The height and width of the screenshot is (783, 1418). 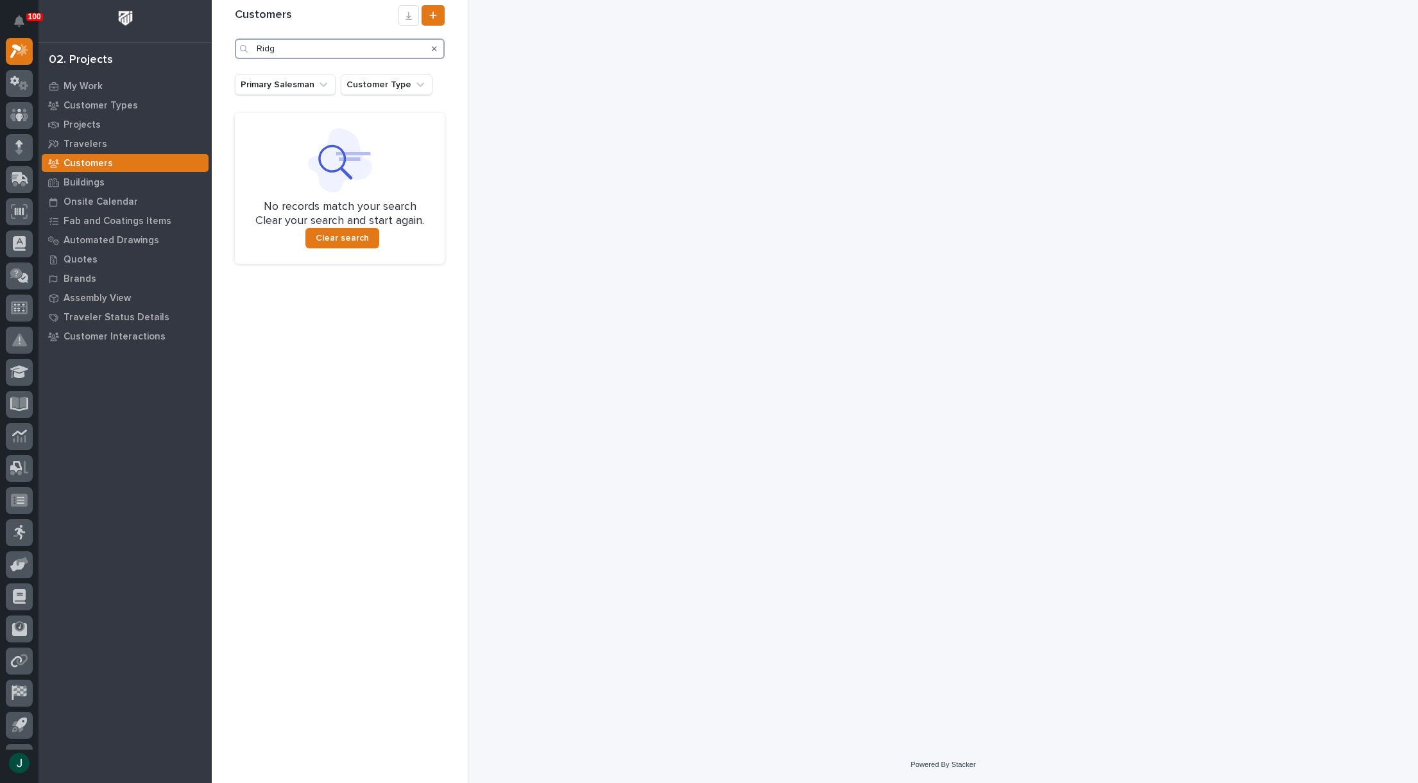 I want to click on p: My Work, so click(x=83, y=87).